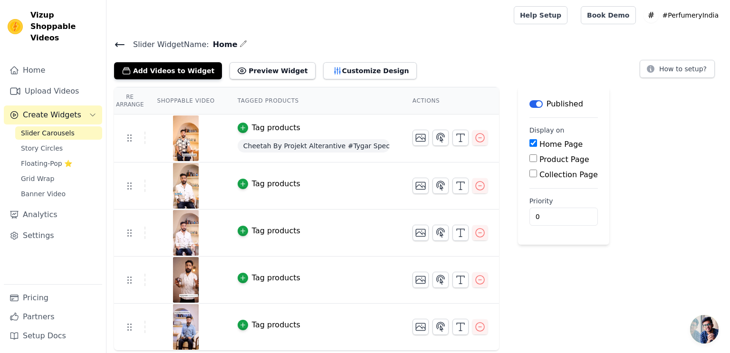 This screenshot has width=730, height=353. Describe the element at coordinates (58, 133) in the screenshot. I see `a: Slider Carousels` at that location.